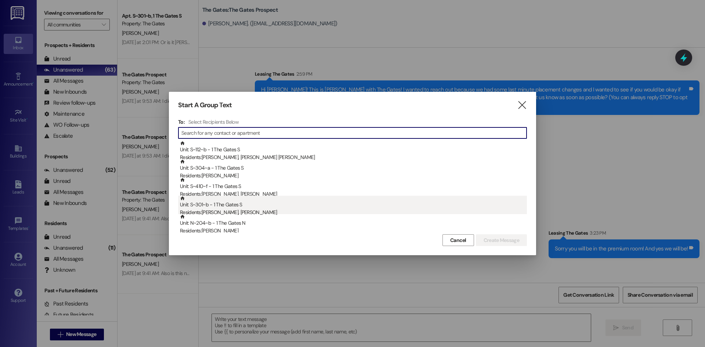  Describe the element at coordinates (353, 224) in the screenshot. I see `div: Unit: N~204~b - 1 The Gates N` at that location.